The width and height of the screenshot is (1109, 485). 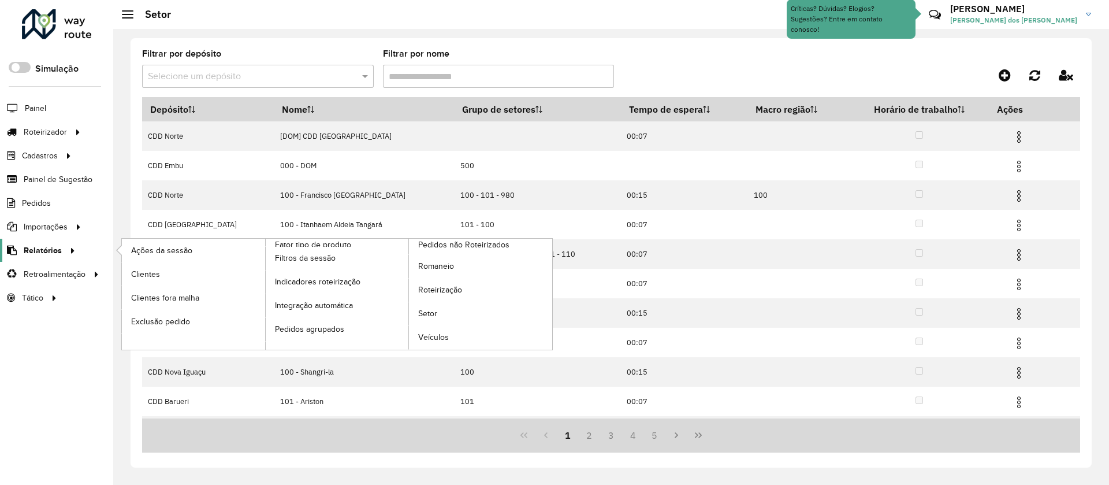 What do you see at coordinates (313, 244) in the screenshot?
I see `span: Fator tipo de produto` at bounding box center [313, 244].